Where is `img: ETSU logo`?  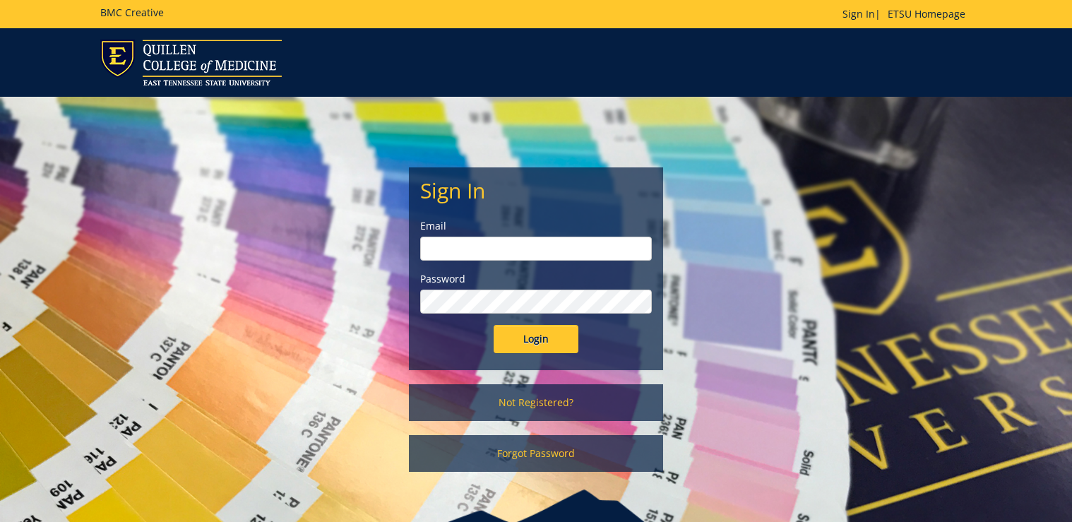 img: ETSU logo is located at coordinates (191, 62).